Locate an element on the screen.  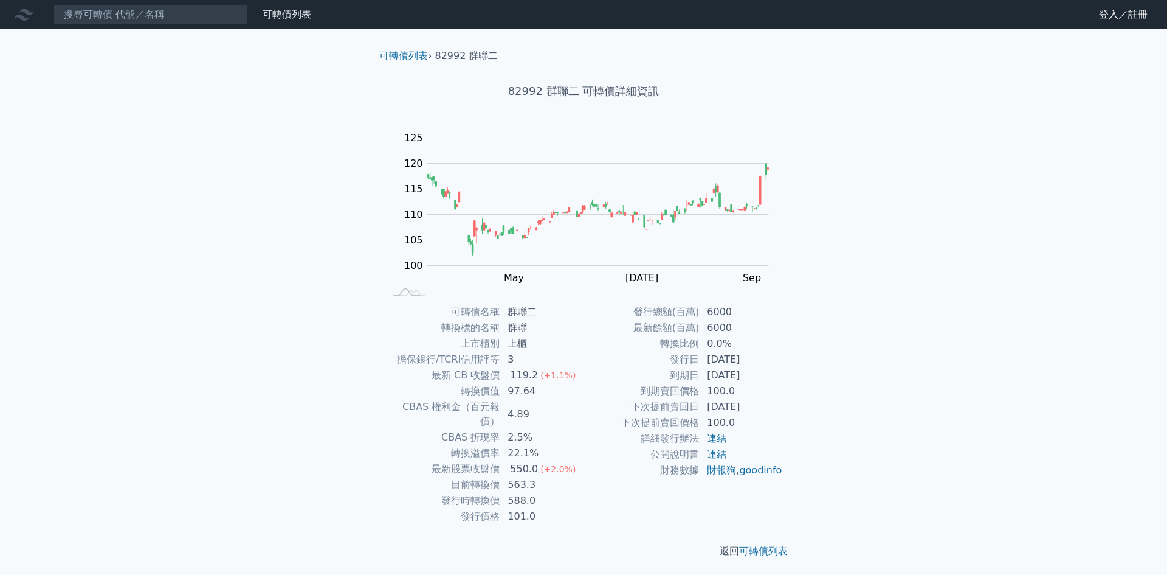
tspan: May is located at coordinates (514, 277).